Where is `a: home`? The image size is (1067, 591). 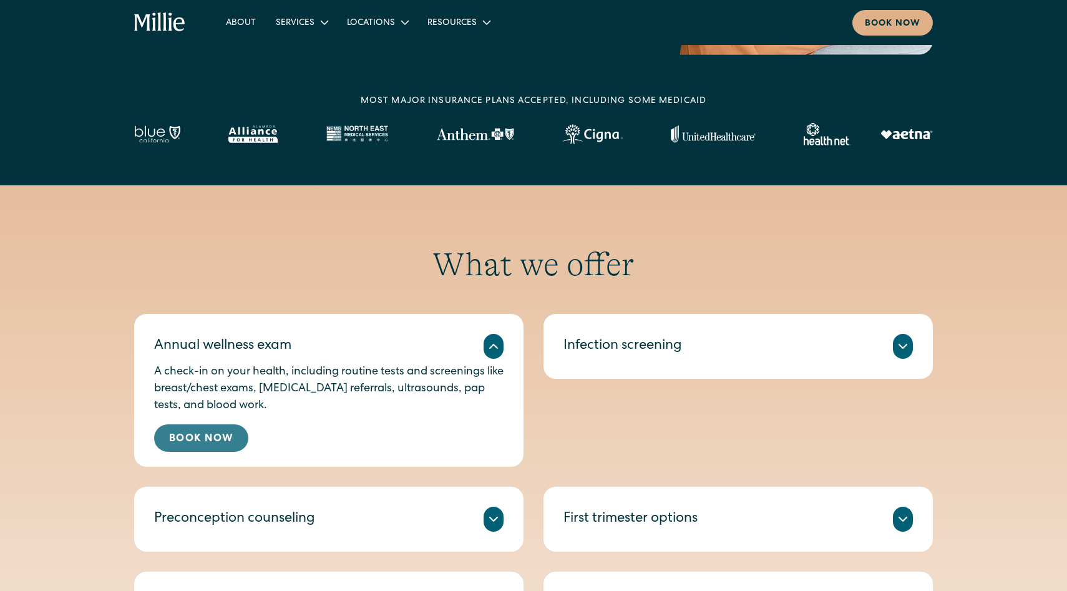
a: home is located at coordinates (160, 22).